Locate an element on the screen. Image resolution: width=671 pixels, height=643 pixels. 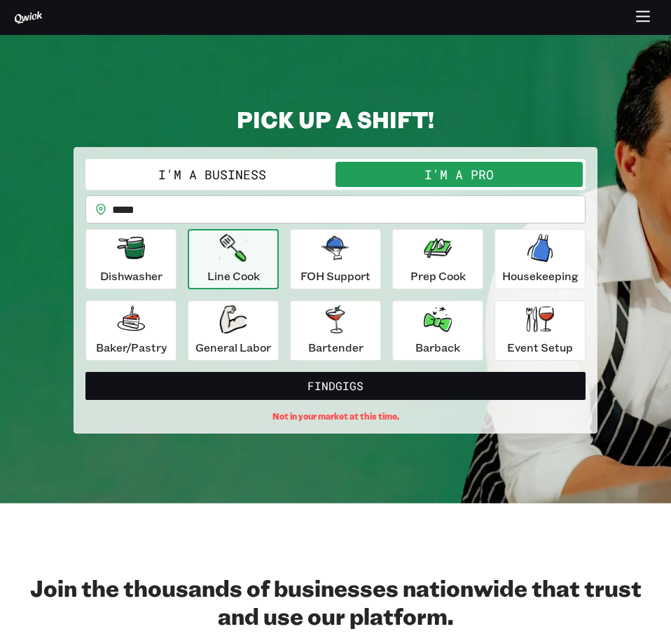
p: Prep Cook is located at coordinates (438, 276).